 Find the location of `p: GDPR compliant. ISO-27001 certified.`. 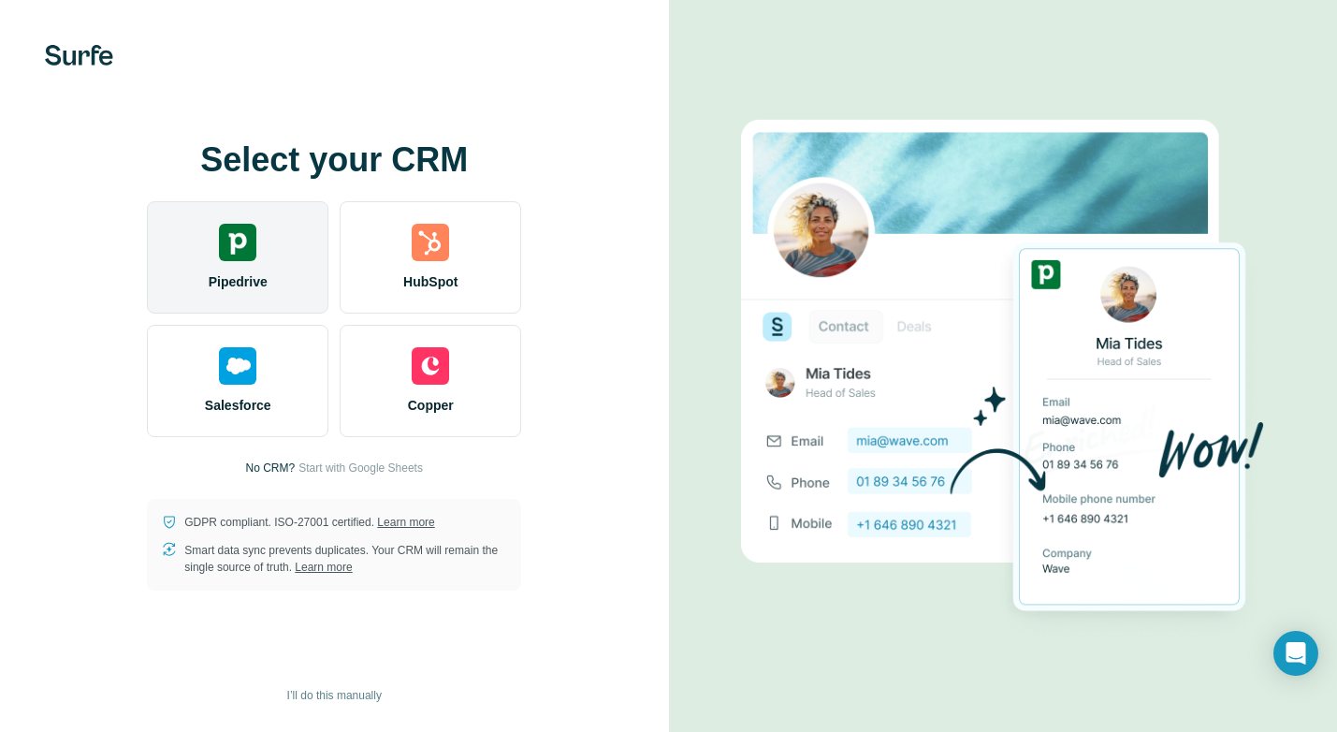

p: GDPR compliant. ISO-27001 certified. is located at coordinates (309, 522).